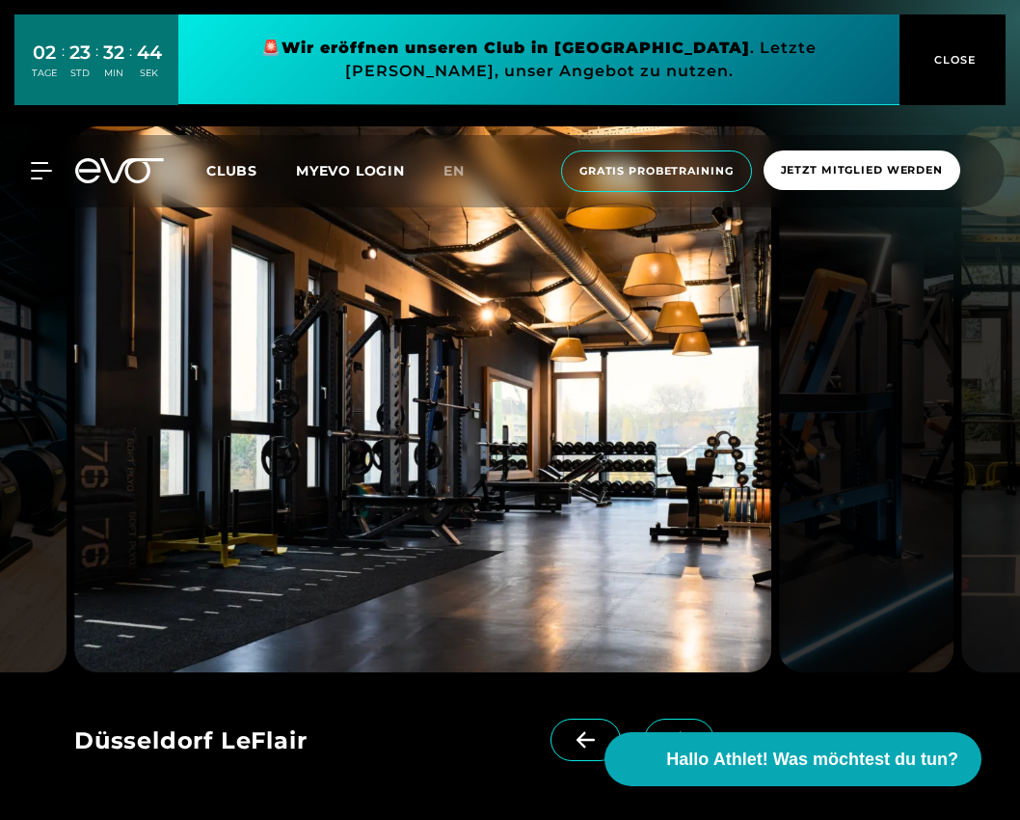 This screenshot has height=820, width=1020. Describe the element at coordinates (953, 60) in the screenshot. I see `button: CLOSE` at that location.